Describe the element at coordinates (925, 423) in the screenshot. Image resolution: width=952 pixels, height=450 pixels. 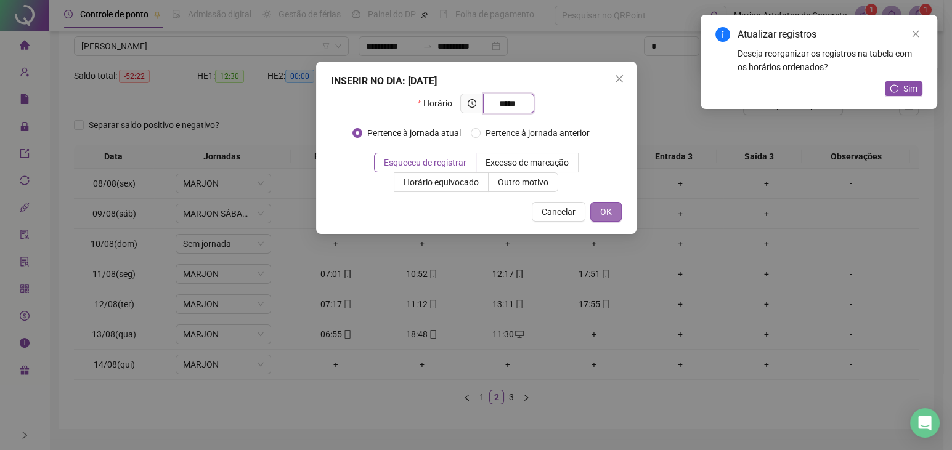
I see `div: Open Intercom Messenger` at that location.